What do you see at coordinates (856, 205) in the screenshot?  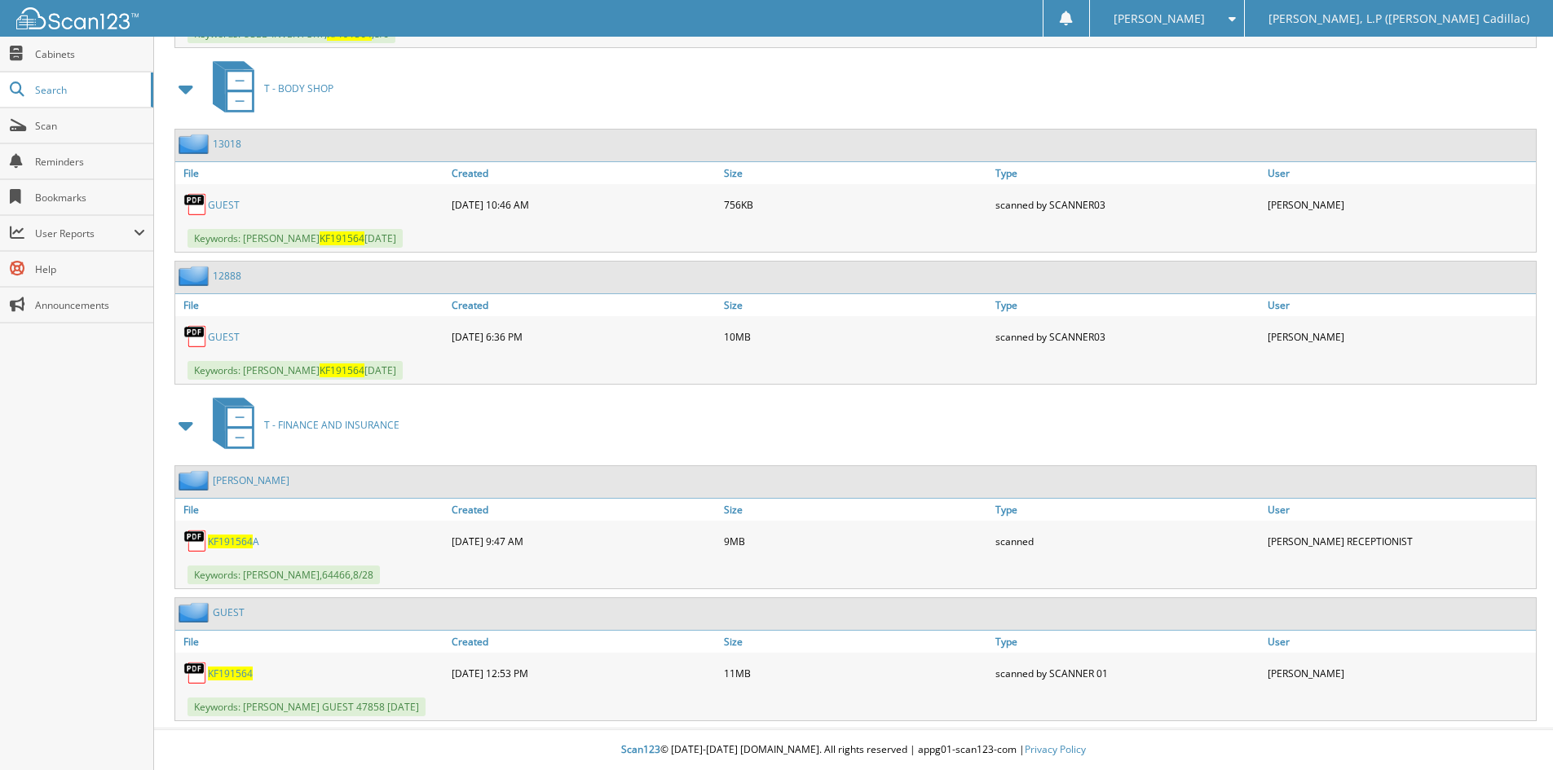 I see `div: 756KB` at bounding box center [856, 205].